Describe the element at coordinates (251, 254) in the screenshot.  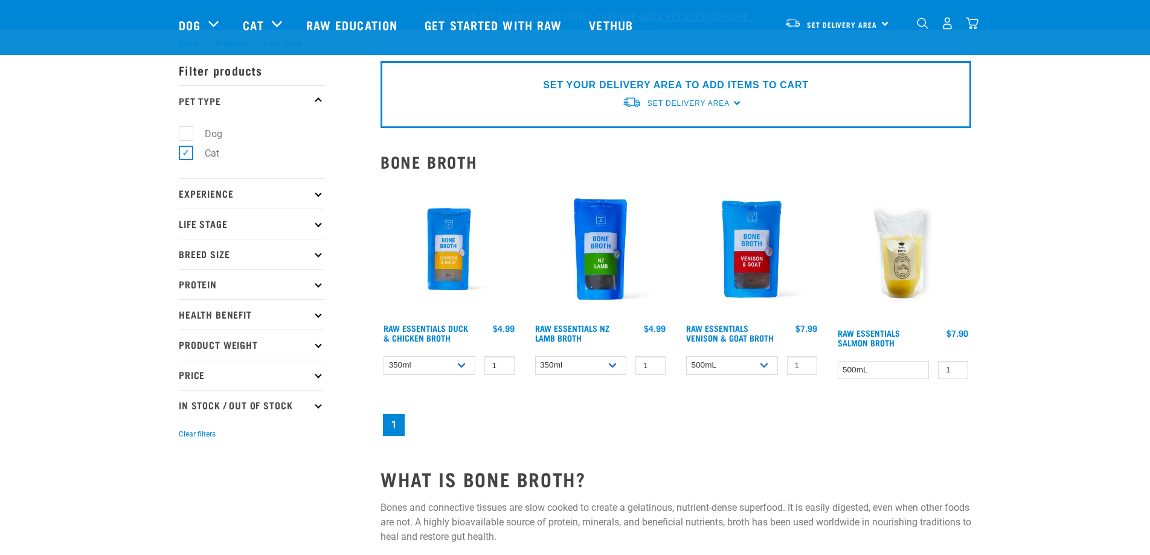
I see `p: Breed Size` at that location.